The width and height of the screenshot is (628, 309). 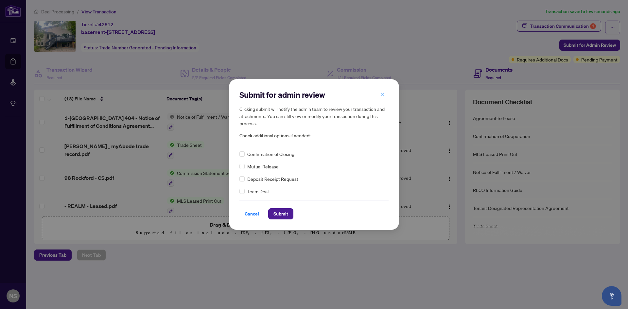 What do you see at coordinates (314, 116) in the screenshot?
I see `h5: Clicking submit will notify the admin team to review your transaction and attachments. You can st...` at bounding box center [314, 116].